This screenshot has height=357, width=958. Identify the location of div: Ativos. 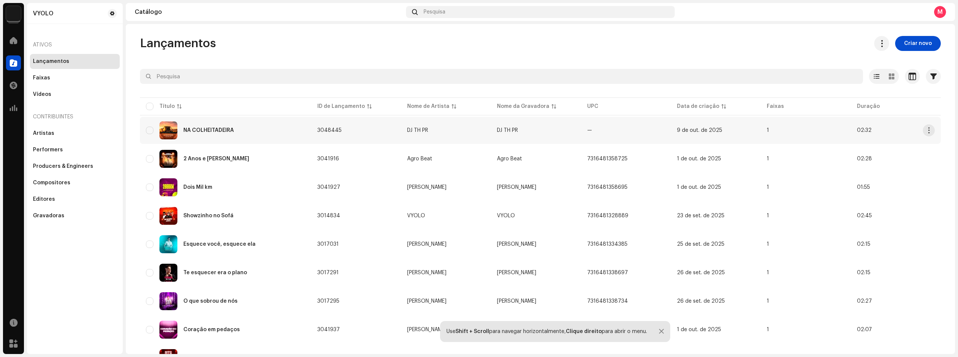
(75, 45).